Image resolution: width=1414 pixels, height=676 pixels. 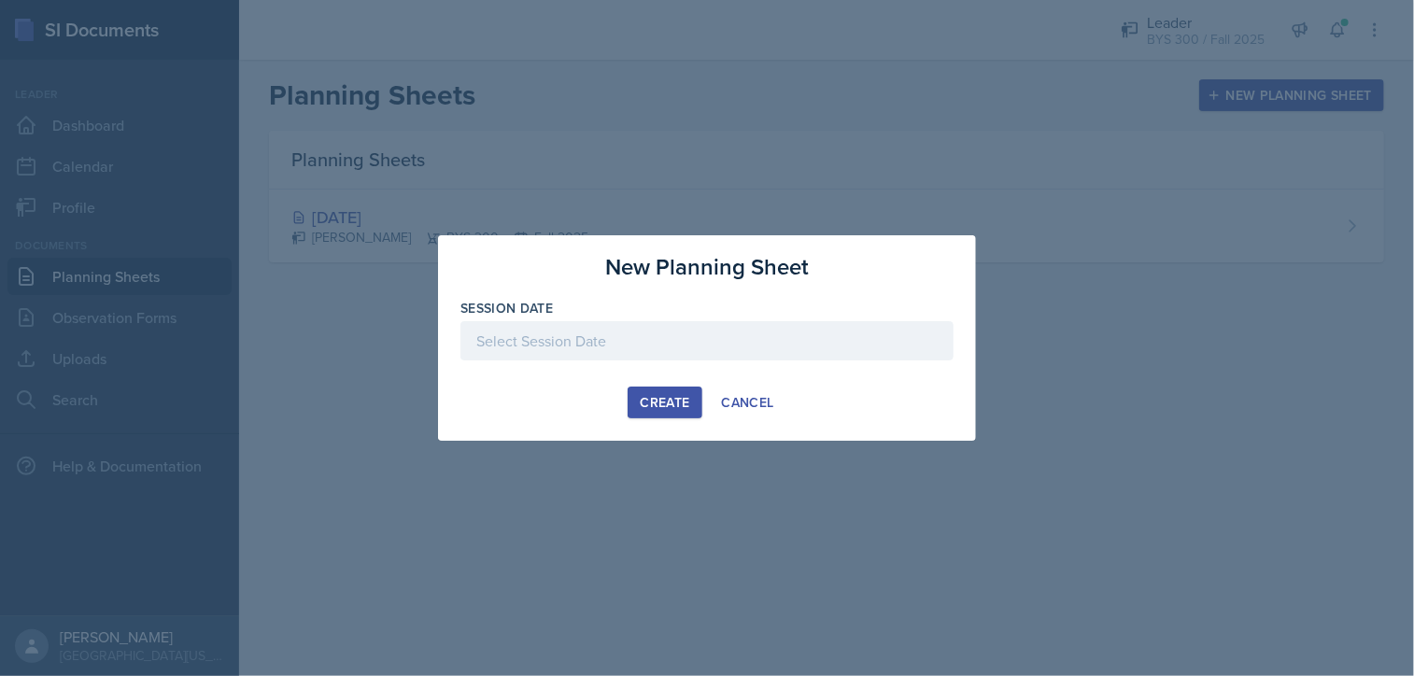 What do you see at coordinates (748, 403) in the screenshot?
I see `button: Cancel` at bounding box center [748, 403].